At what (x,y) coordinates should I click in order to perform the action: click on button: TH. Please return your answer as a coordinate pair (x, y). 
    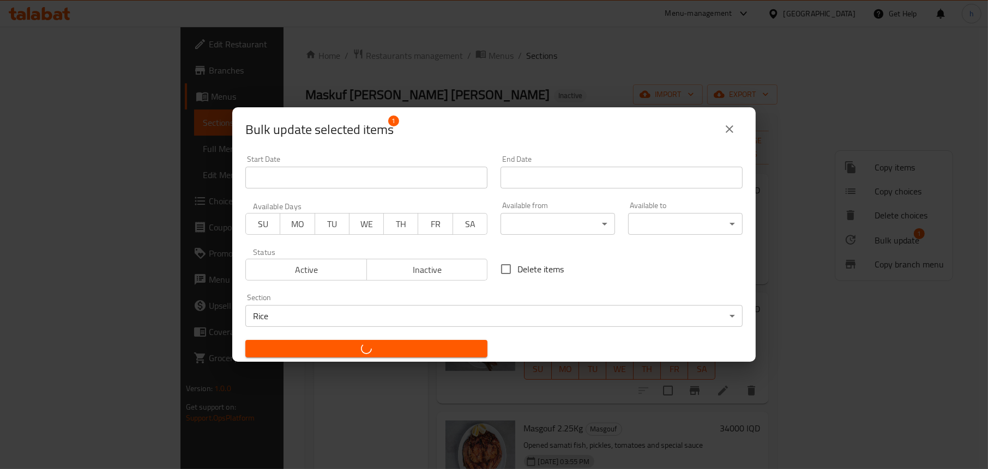
    Looking at the image, I should click on (401, 224).